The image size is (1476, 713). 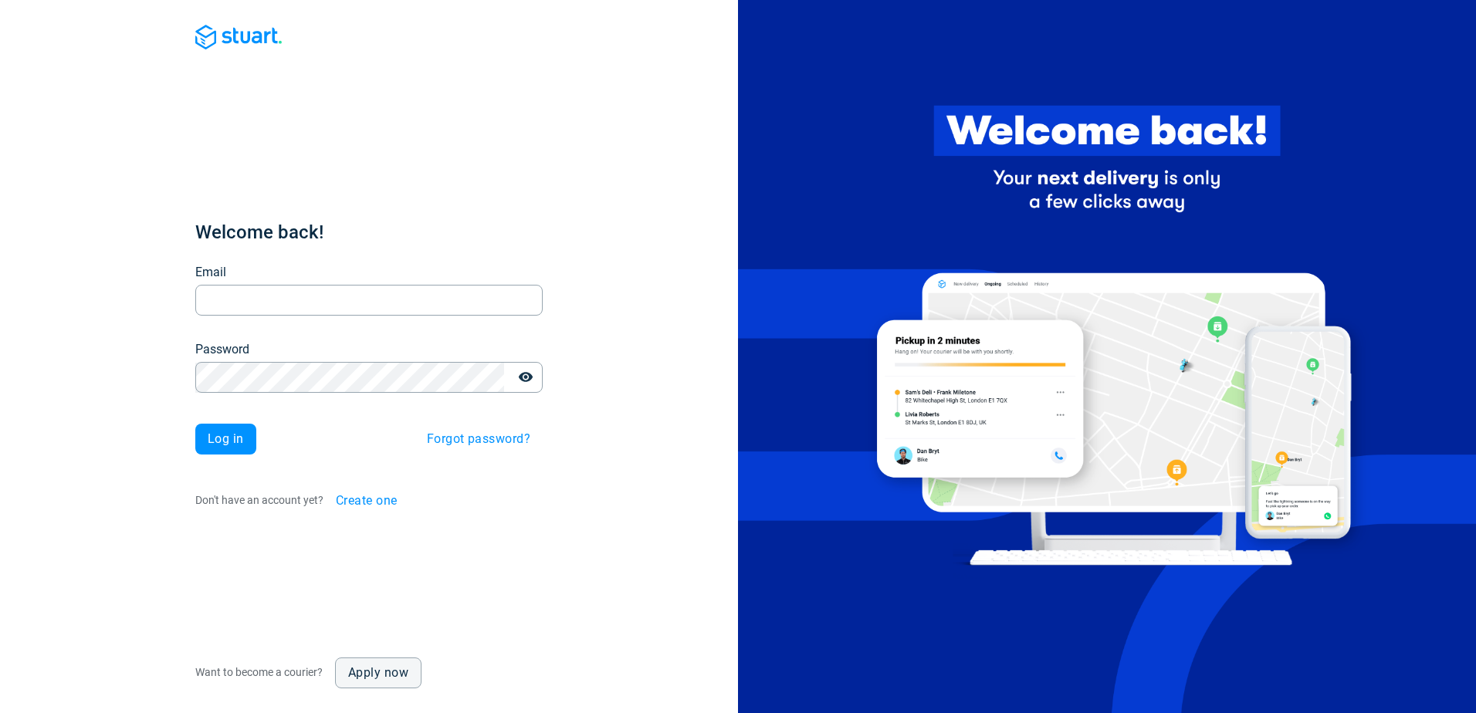 What do you see at coordinates (211, 273) in the screenshot?
I see `label: Email` at bounding box center [211, 273].